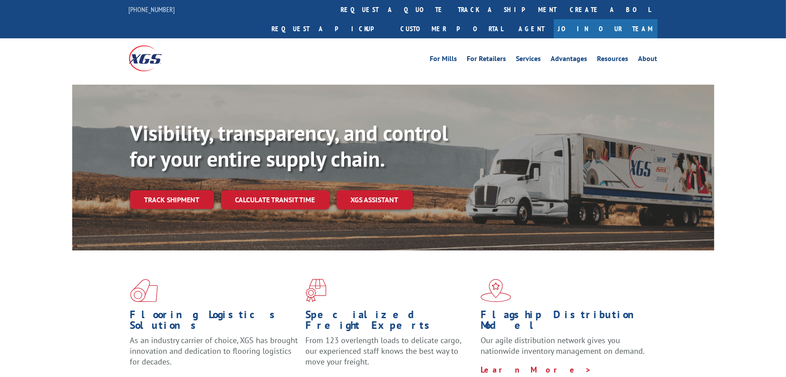 This screenshot has height=377, width=786. What do you see at coordinates (496, 291) in the screenshot?
I see `img: xgs-icon-flagship-distribution-model-red` at bounding box center [496, 291].